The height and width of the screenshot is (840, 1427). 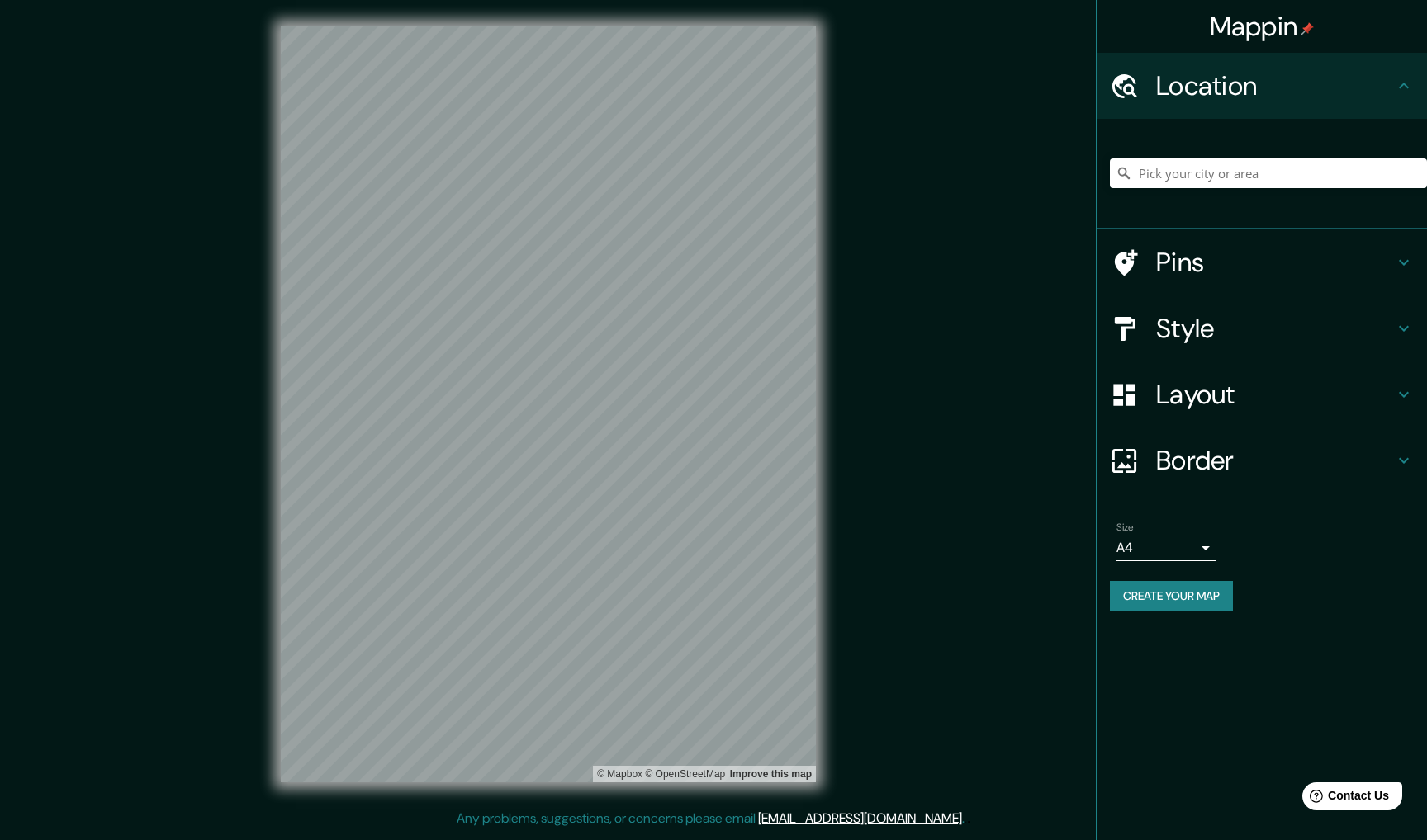 What do you see at coordinates (710, 819) in the screenshot?
I see `p: Any problems, suggestions, or concerns please email .` at bounding box center [710, 819].